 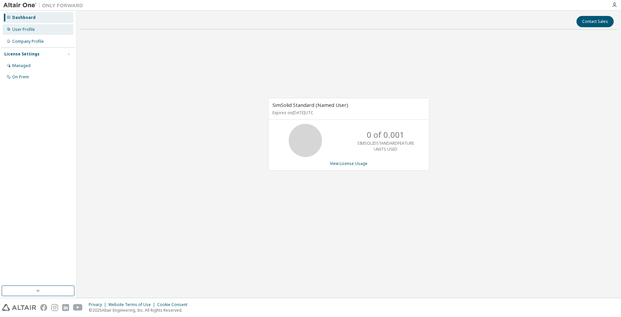 I want to click on div: User Profile, so click(x=24, y=30).